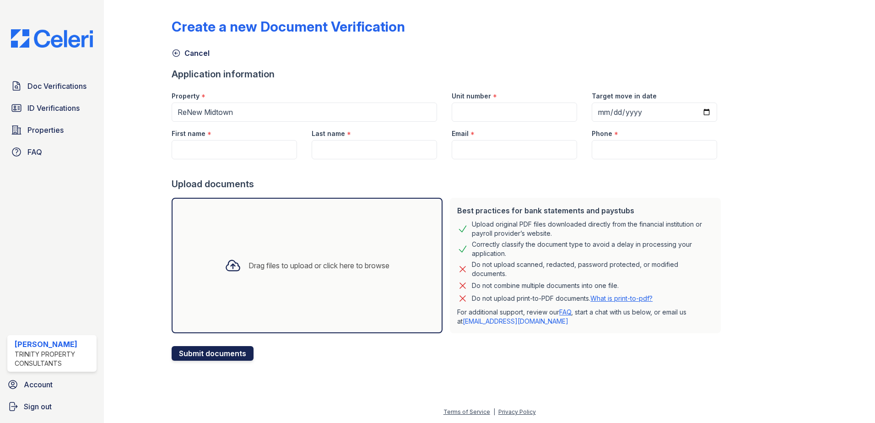  I want to click on a: Privacy Policy, so click(517, 411).